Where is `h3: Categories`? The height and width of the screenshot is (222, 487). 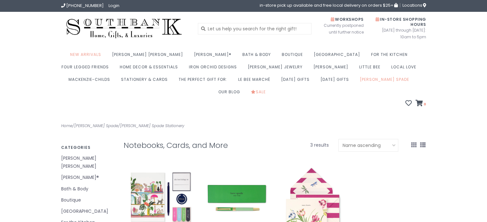
h3: Categories is located at coordinates (87, 147).